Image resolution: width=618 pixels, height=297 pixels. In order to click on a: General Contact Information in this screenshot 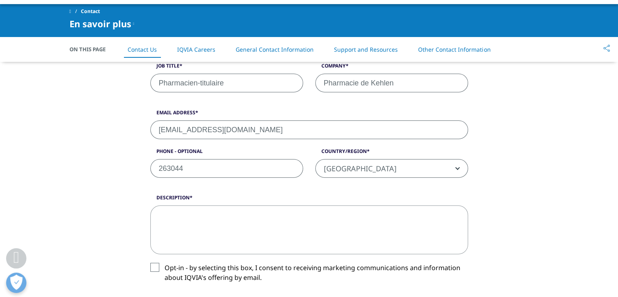, I will do `click(275, 49)`.